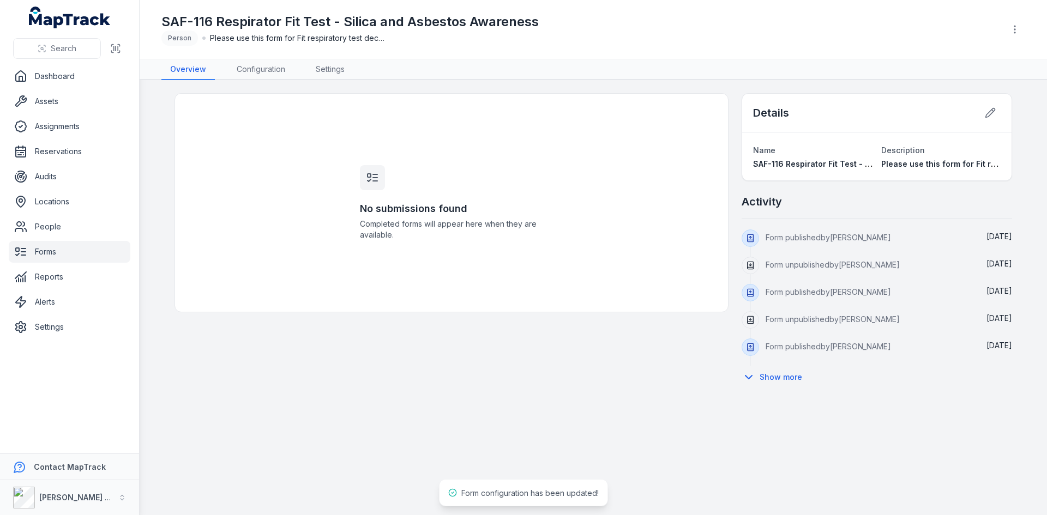  Describe the element at coordinates (69, 177) in the screenshot. I see `a: Audits` at that location.